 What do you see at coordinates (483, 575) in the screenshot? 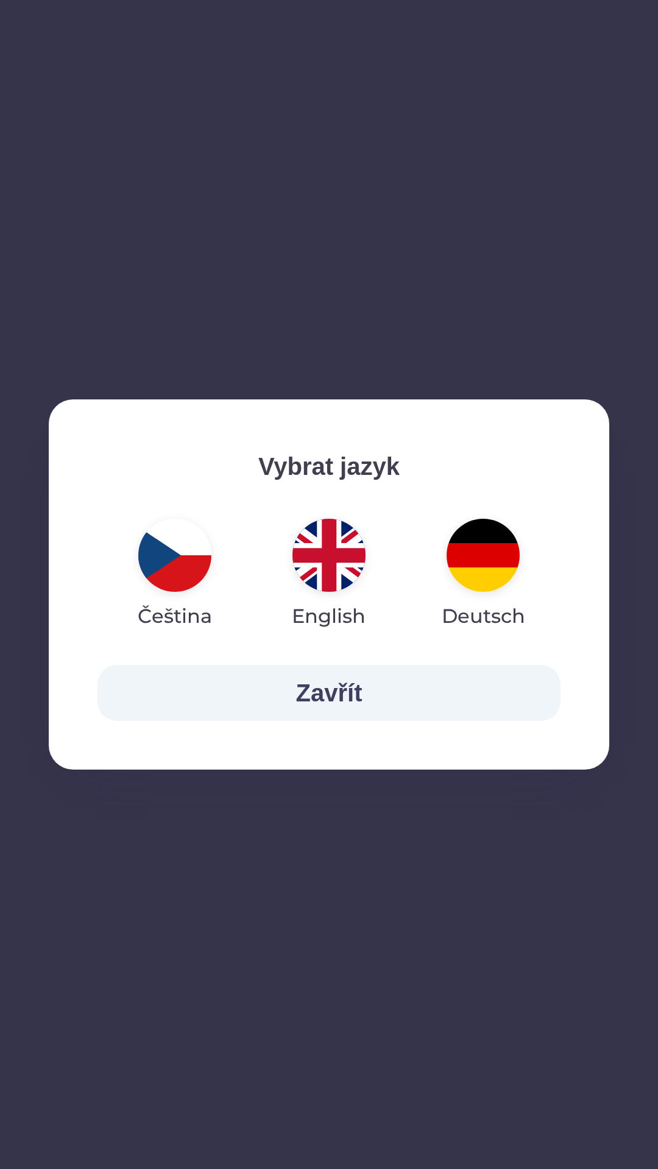
I see `button: Deutsch` at bounding box center [483, 575].